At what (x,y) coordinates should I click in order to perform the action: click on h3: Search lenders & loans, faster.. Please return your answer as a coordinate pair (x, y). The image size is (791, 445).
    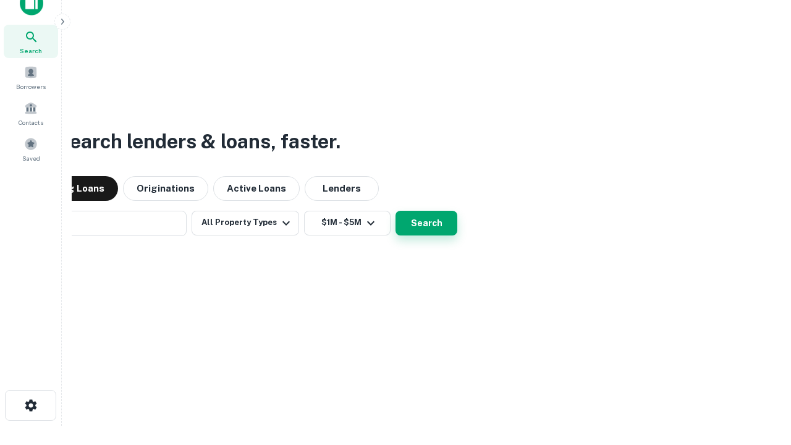
    Looking at the image, I should click on (198, 141).